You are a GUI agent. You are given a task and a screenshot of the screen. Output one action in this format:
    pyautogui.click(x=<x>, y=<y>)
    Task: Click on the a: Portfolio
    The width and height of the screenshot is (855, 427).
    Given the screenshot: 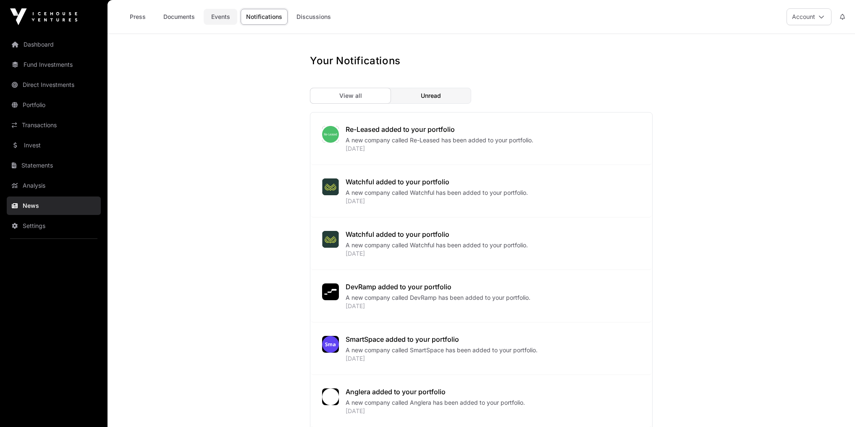 What is the action you would take?
    pyautogui.click(x=54, y=105)
    